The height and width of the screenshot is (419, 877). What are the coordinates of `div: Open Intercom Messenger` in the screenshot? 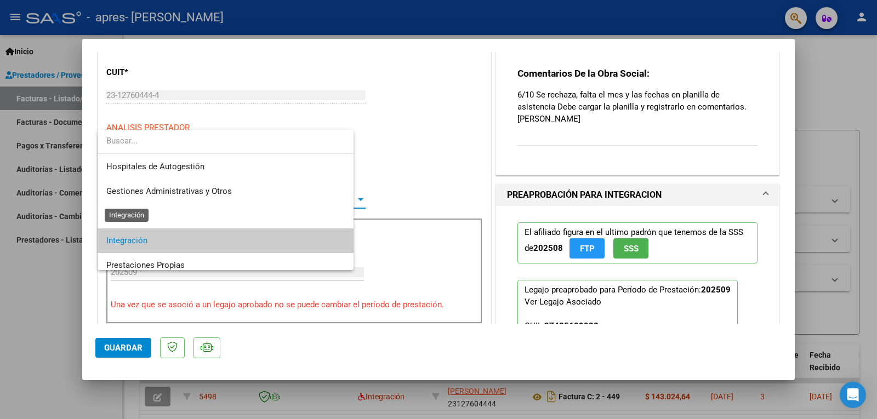 It's located at (853, 395).